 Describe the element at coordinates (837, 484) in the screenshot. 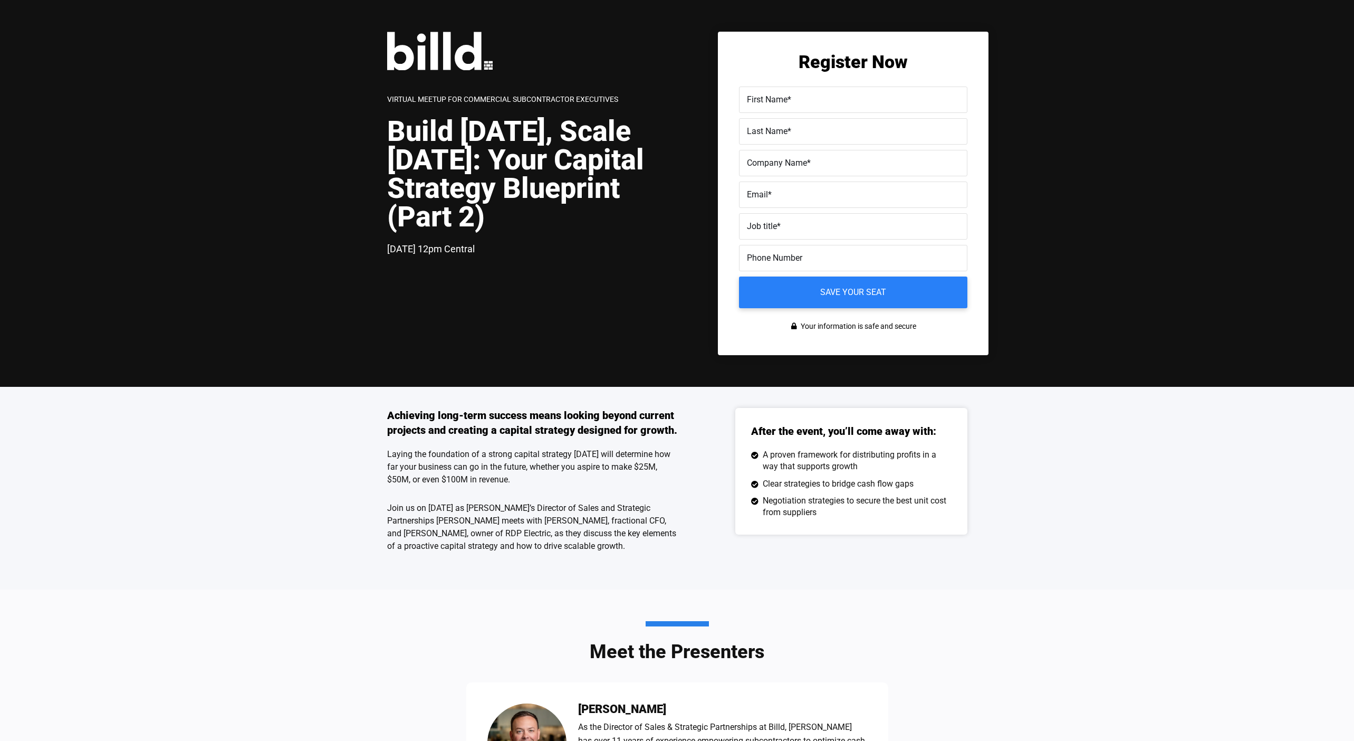

I see `span: Clear strategies to bridge cash flow gaps` at that location.